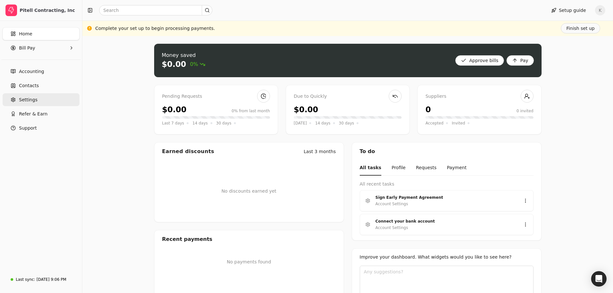 This screenshot has height=293, width=613. I want to click on button: Last 3 months, so click(320, 152).